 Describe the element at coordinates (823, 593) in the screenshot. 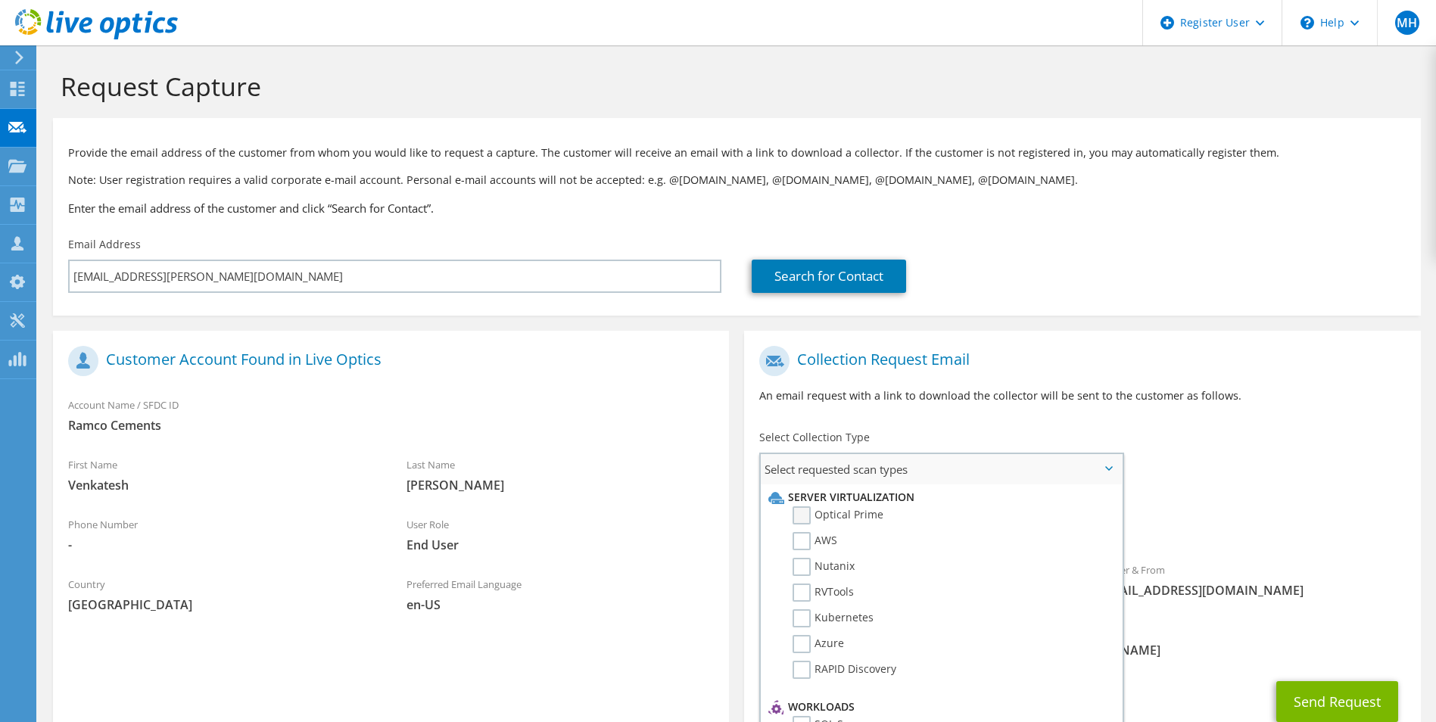

I see `label: RVTools` at that location.